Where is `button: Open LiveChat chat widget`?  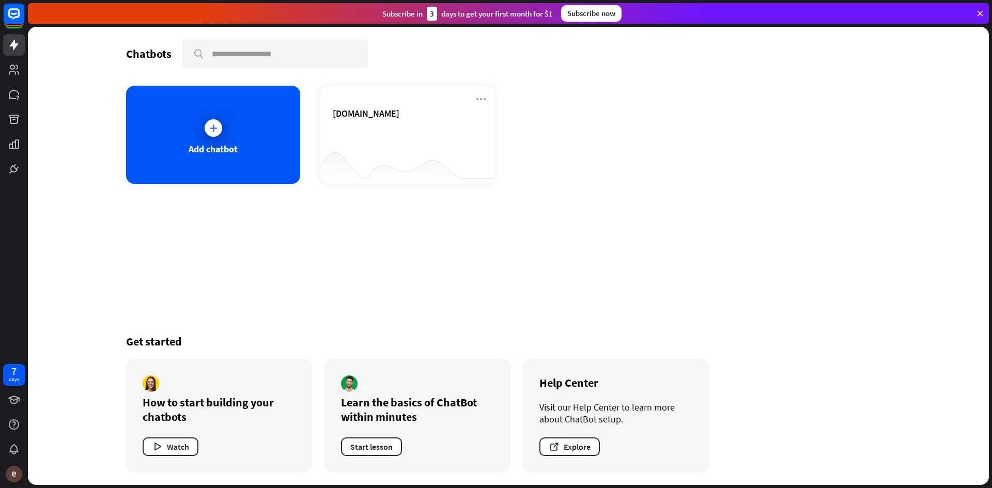
button: Open LiveChat chat widget is located at coordinates (24, 20).